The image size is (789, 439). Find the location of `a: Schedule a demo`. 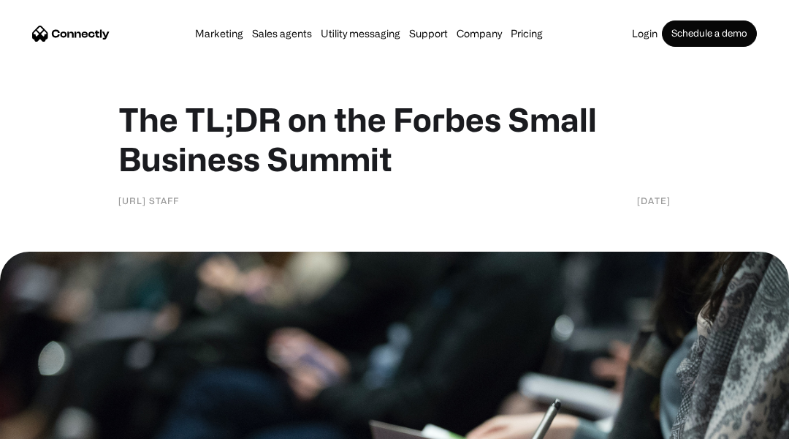

a: Schedule a demo is located at coordinates (710, 34).